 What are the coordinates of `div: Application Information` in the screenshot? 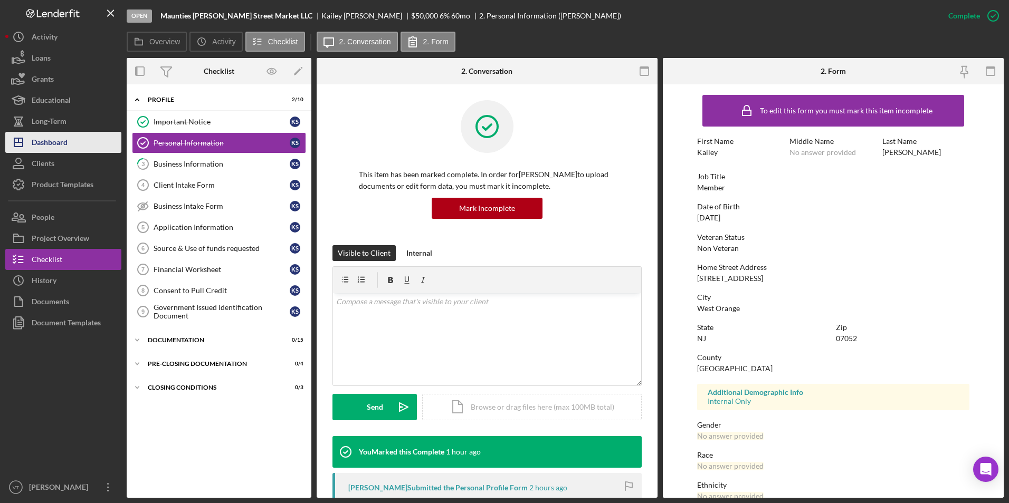 It's located at (222, 227).